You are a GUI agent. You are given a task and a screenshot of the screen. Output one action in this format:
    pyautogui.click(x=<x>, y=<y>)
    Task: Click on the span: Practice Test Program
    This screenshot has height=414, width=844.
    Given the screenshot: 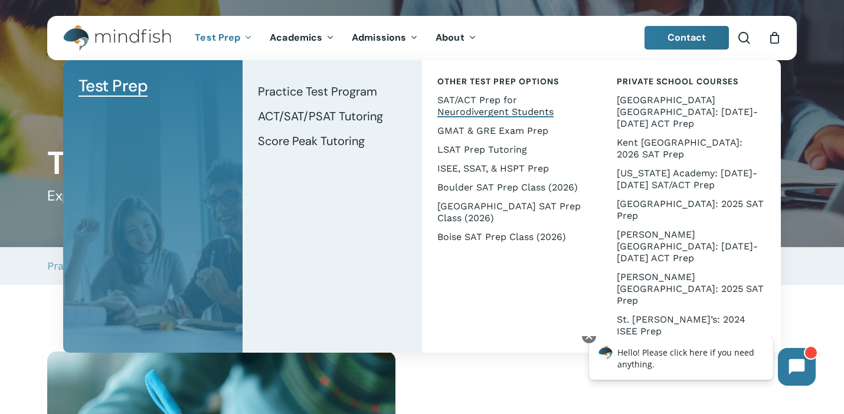 What is the action you would take?
    pyautogui.click(x=318, y=92)
    